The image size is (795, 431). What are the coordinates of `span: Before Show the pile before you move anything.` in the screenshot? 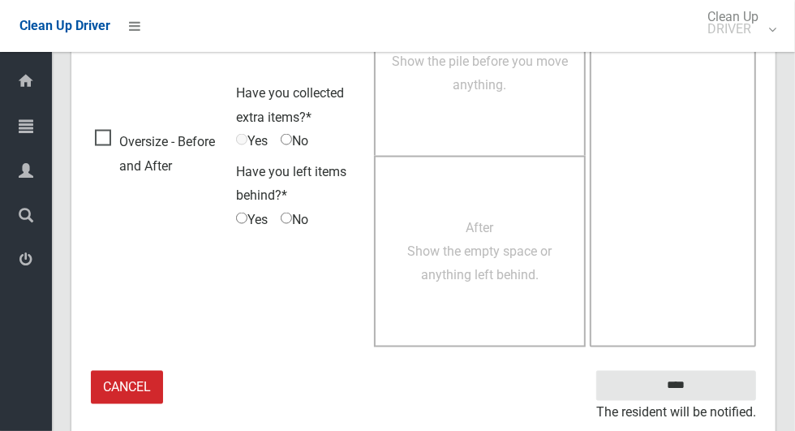 It's located at (479, 61).